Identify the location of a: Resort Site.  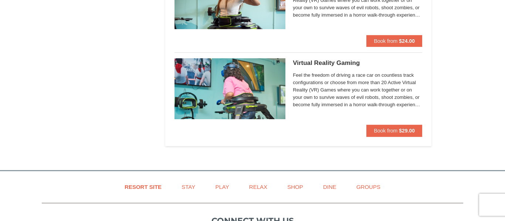
(143, 187).